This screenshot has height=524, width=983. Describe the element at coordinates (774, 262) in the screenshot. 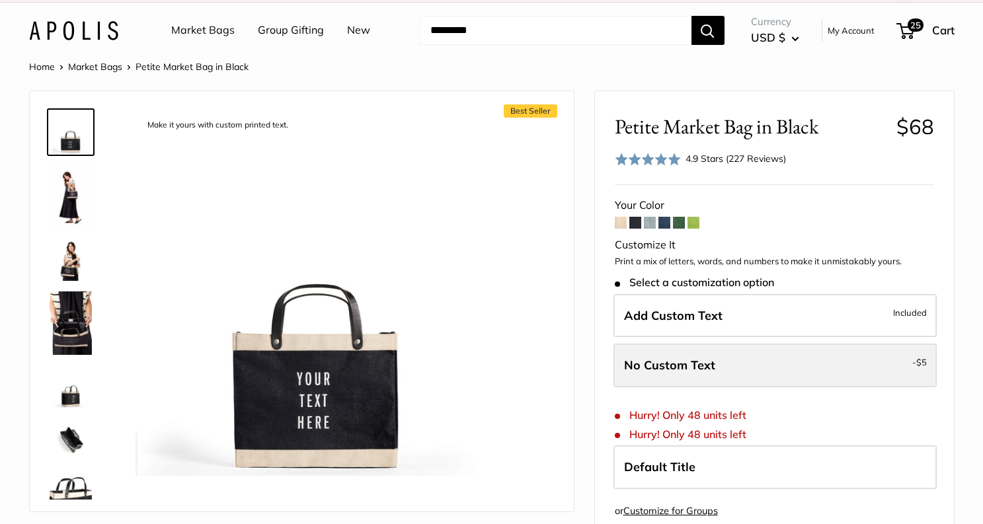

I see `p: Print a mix of letters, words, and numbers to make it unmistakably yours.` at that location.